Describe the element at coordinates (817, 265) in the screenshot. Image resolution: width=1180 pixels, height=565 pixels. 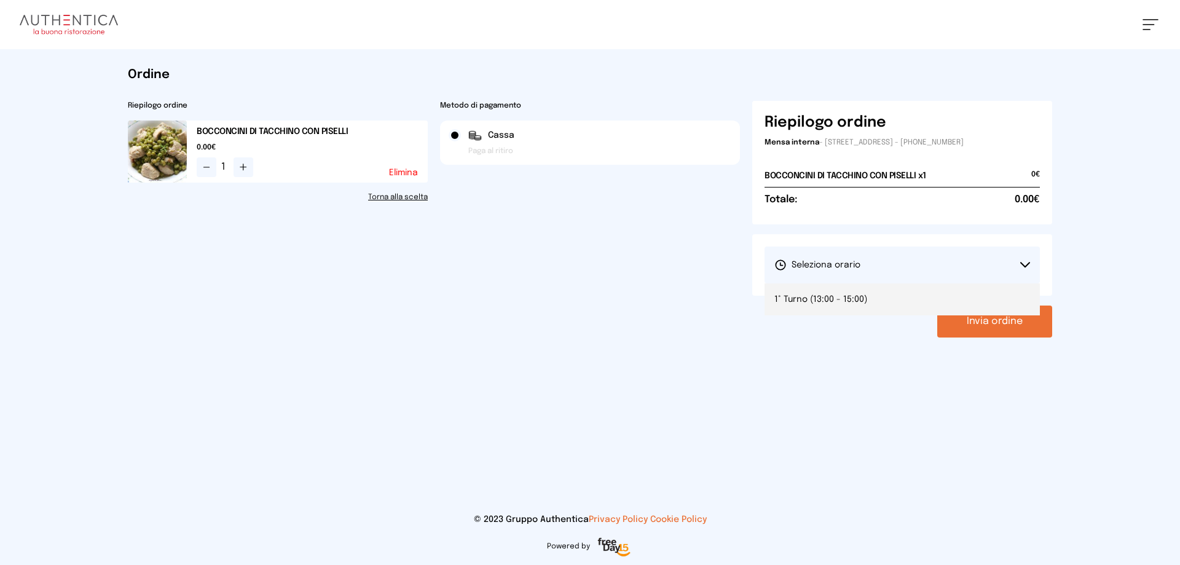
I see `span: Seleziona orario` at that location.